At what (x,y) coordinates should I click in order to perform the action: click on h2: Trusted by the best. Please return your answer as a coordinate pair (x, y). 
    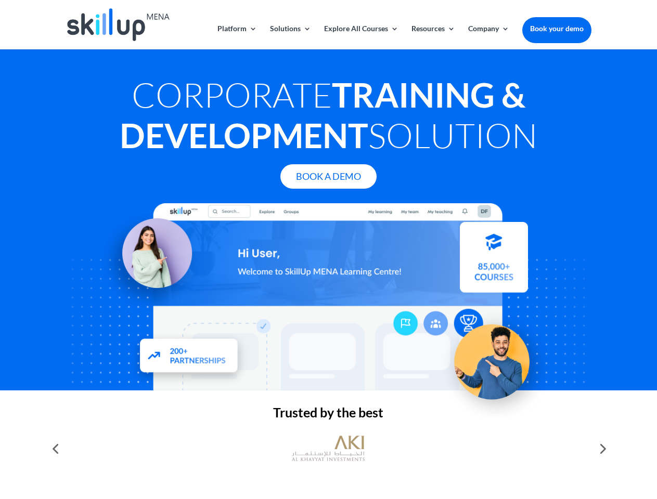
    Looking at the image, I should click on (328, 415).